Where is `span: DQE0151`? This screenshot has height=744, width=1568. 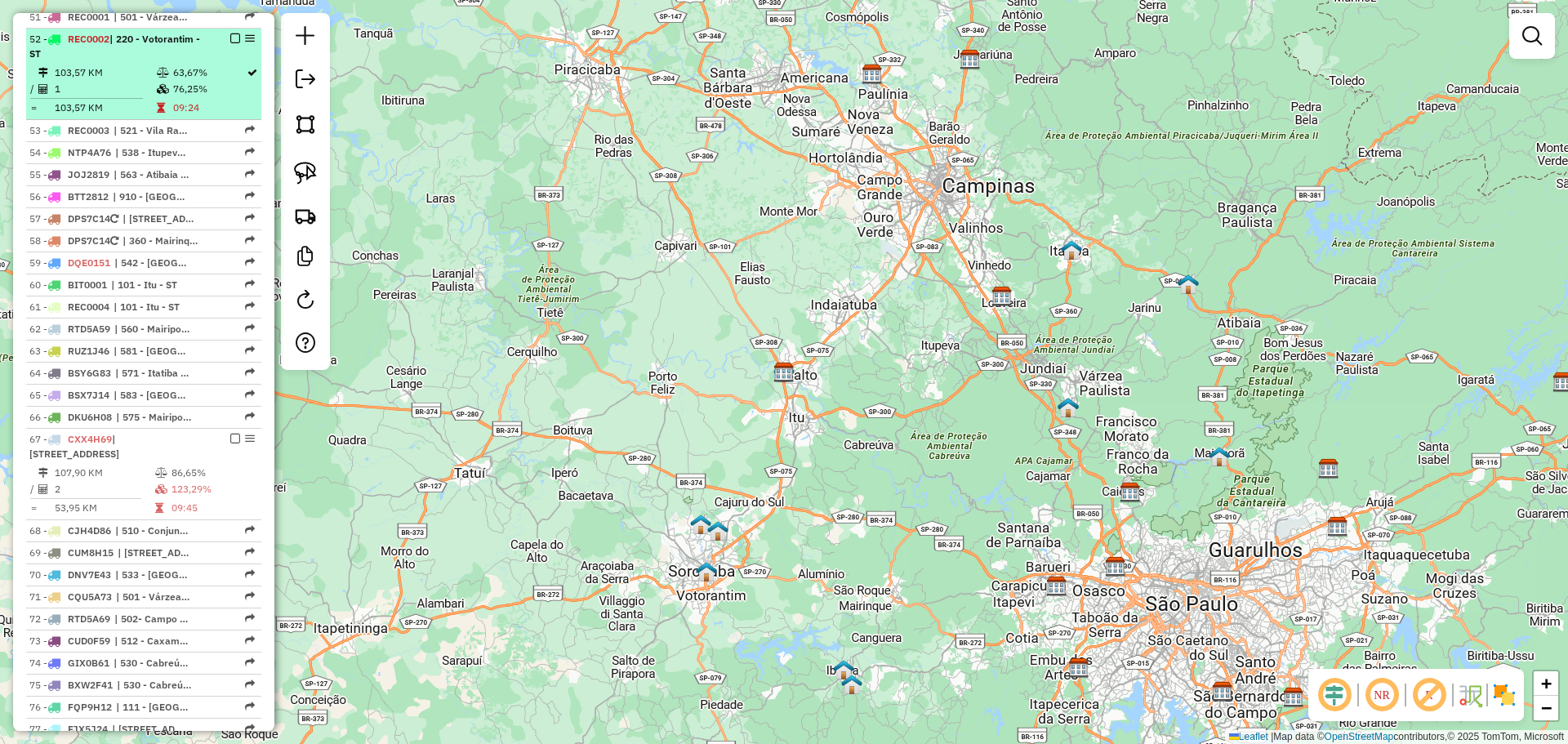 span: DQE0151 is located at coordinates (89, 262).